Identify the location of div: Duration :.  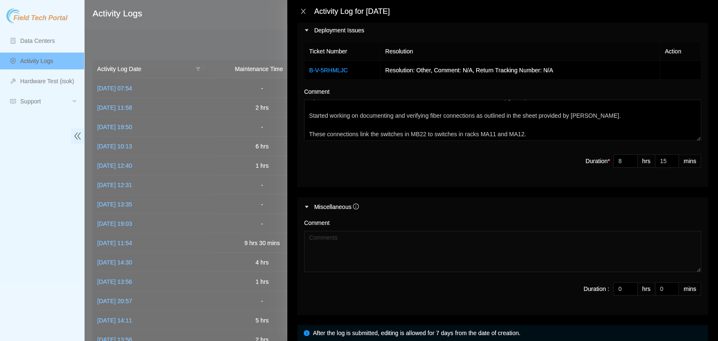
(596, 289).